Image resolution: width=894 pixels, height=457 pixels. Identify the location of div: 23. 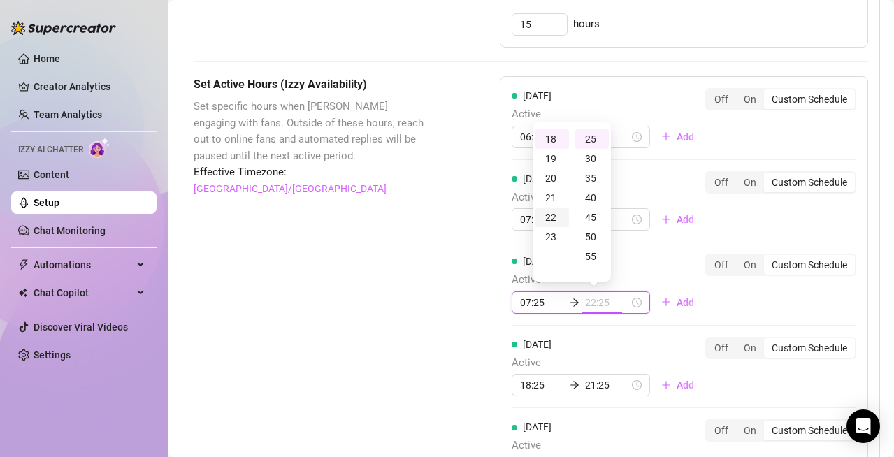
(552, 237).